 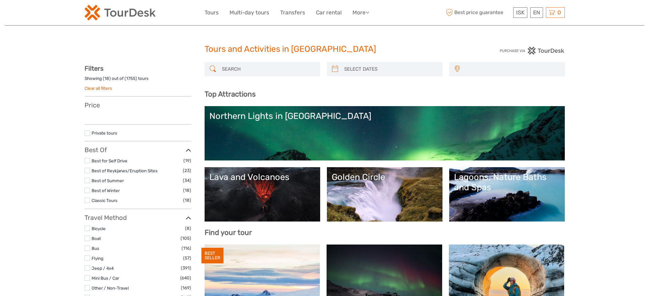 What do you see at coordinates (212, 12) in the screenshot?
I see `a: Tours` at bounding box center [212, 12].